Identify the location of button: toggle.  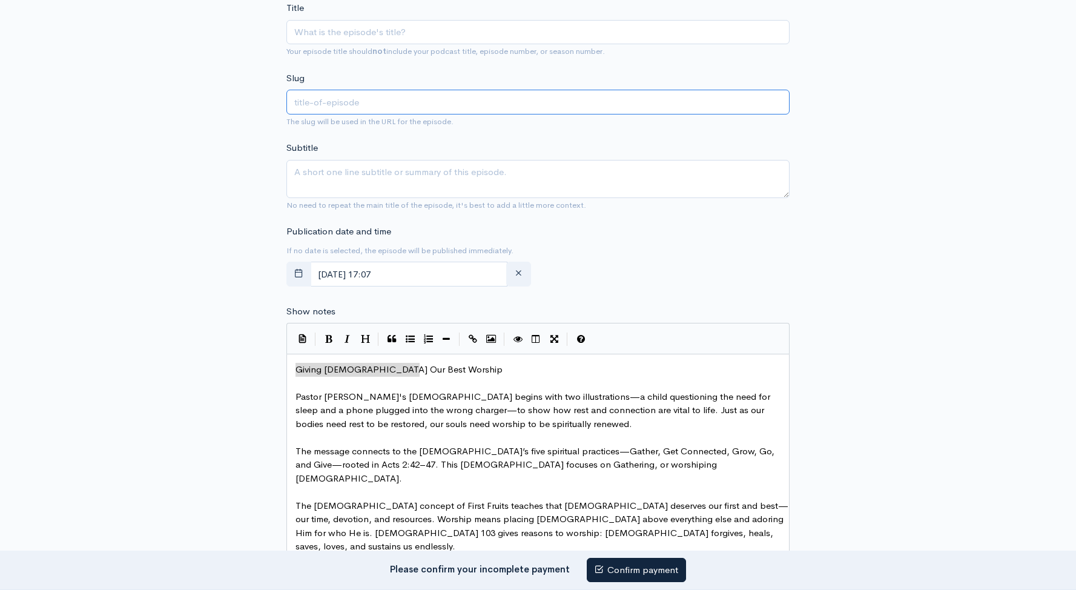
(299, 274).